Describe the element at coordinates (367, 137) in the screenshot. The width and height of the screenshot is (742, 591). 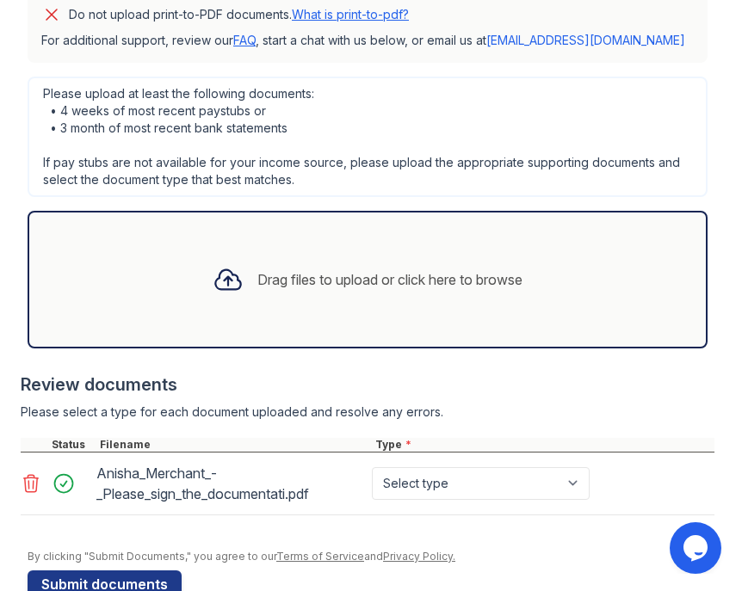
I see `div: Please upload at least the following documents: • 4 weeks of most recent paystubs or • 3 month of...` at that location.